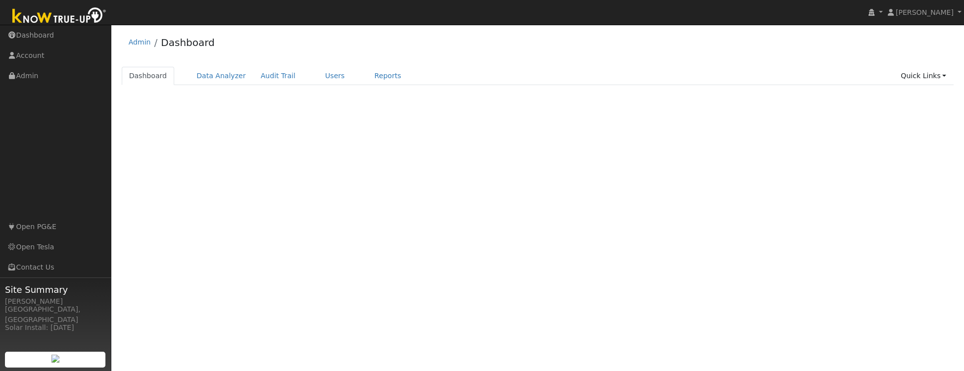  I want to click on img: retrieve, so click(55, 359).